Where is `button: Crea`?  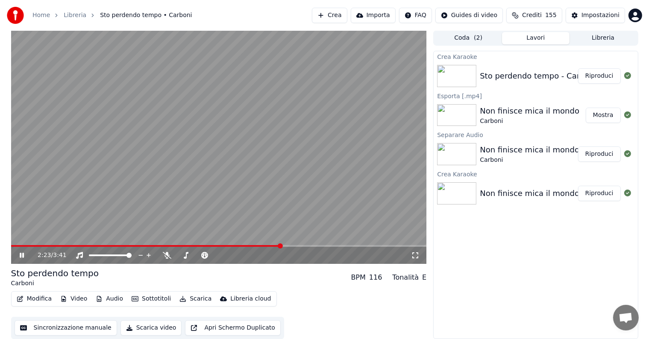 button: Crea is located at coordinates (329, 15).